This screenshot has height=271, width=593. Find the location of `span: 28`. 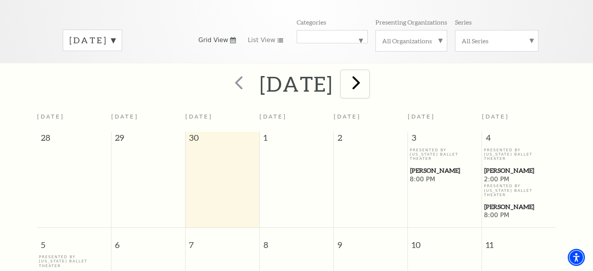

span: 28 is located at coordinates (74, 140).